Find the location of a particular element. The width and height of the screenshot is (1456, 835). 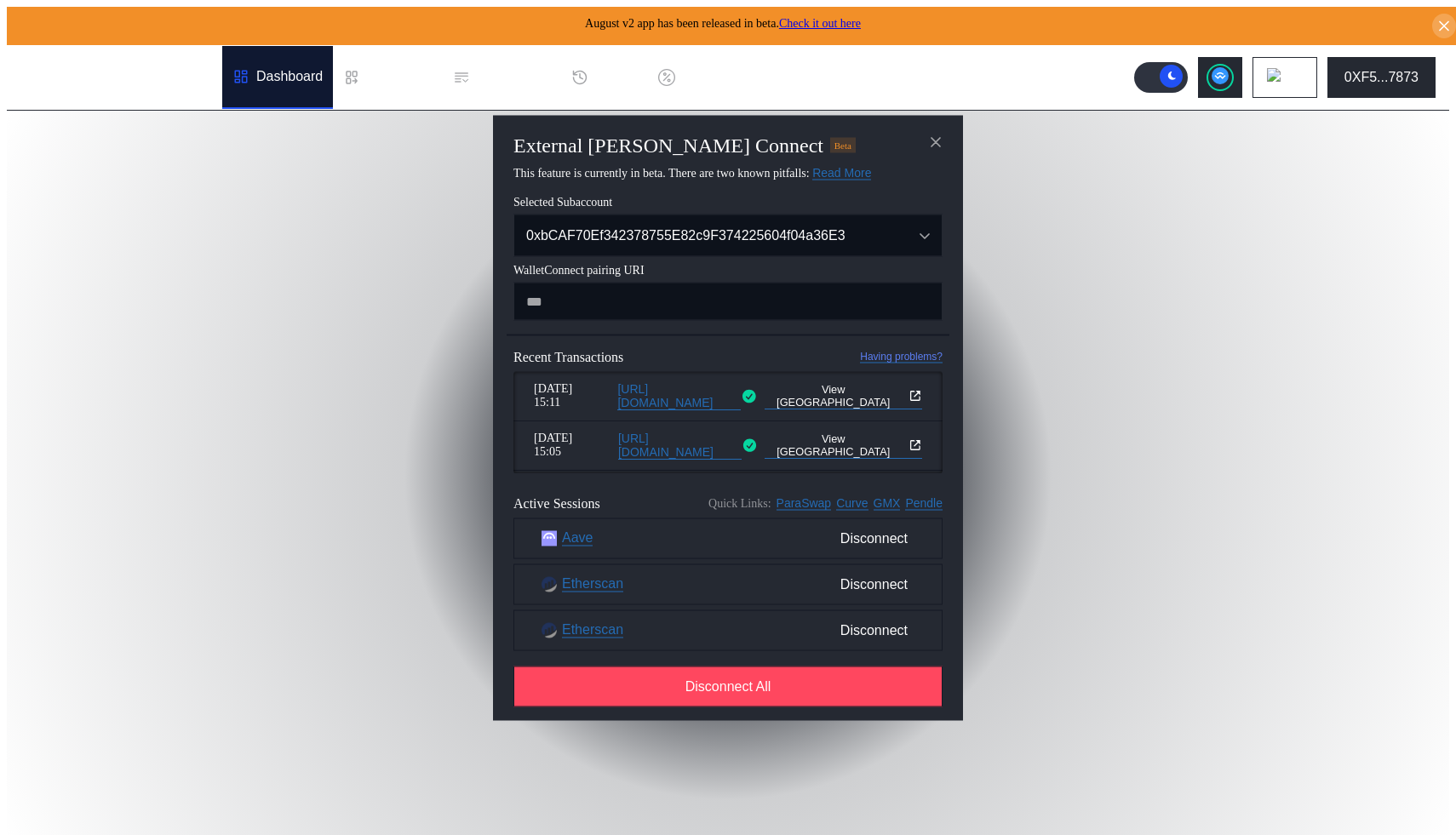

span: Quick Links: is located at coordinates (739, 503).